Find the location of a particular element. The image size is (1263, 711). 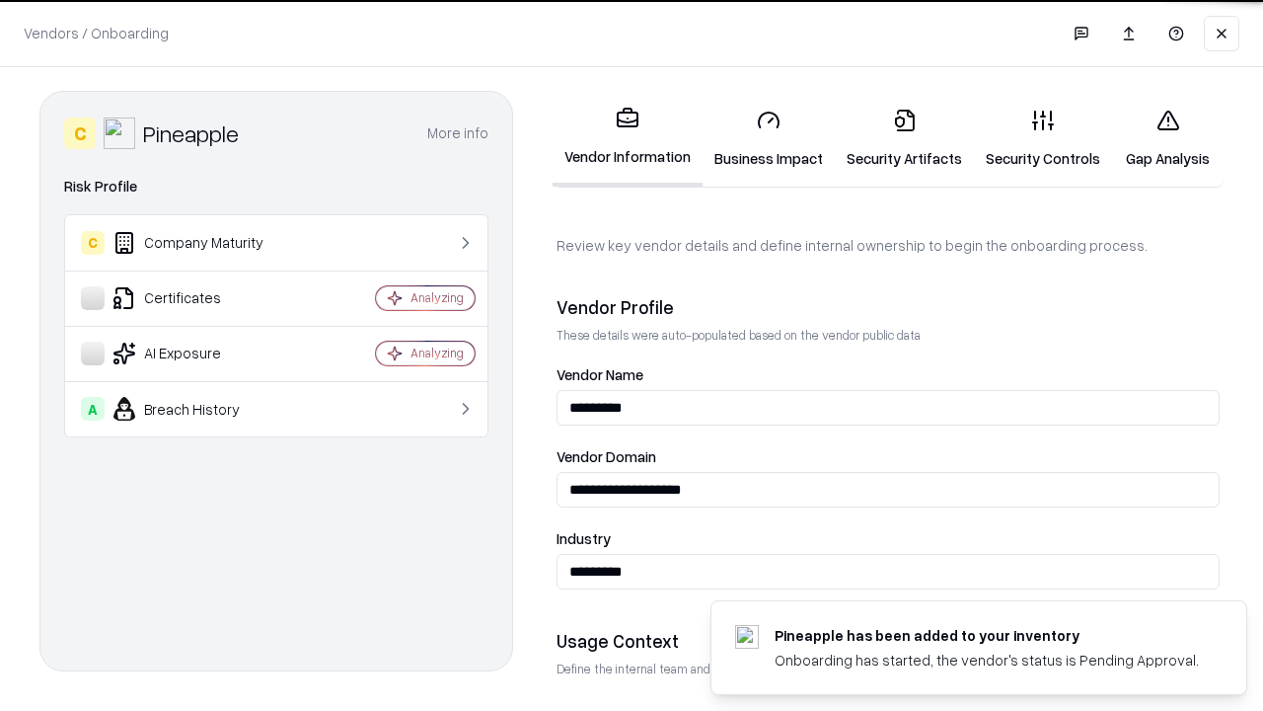

a: Security Controls is located at coordinates (1043, 138).